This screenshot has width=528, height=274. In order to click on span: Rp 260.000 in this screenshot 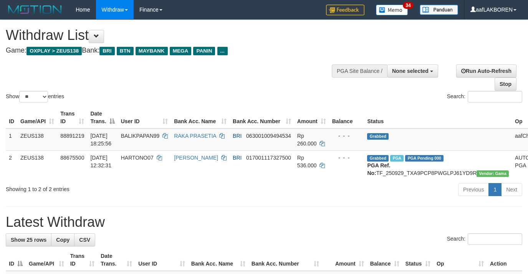, I will do `click(307, 140)`.